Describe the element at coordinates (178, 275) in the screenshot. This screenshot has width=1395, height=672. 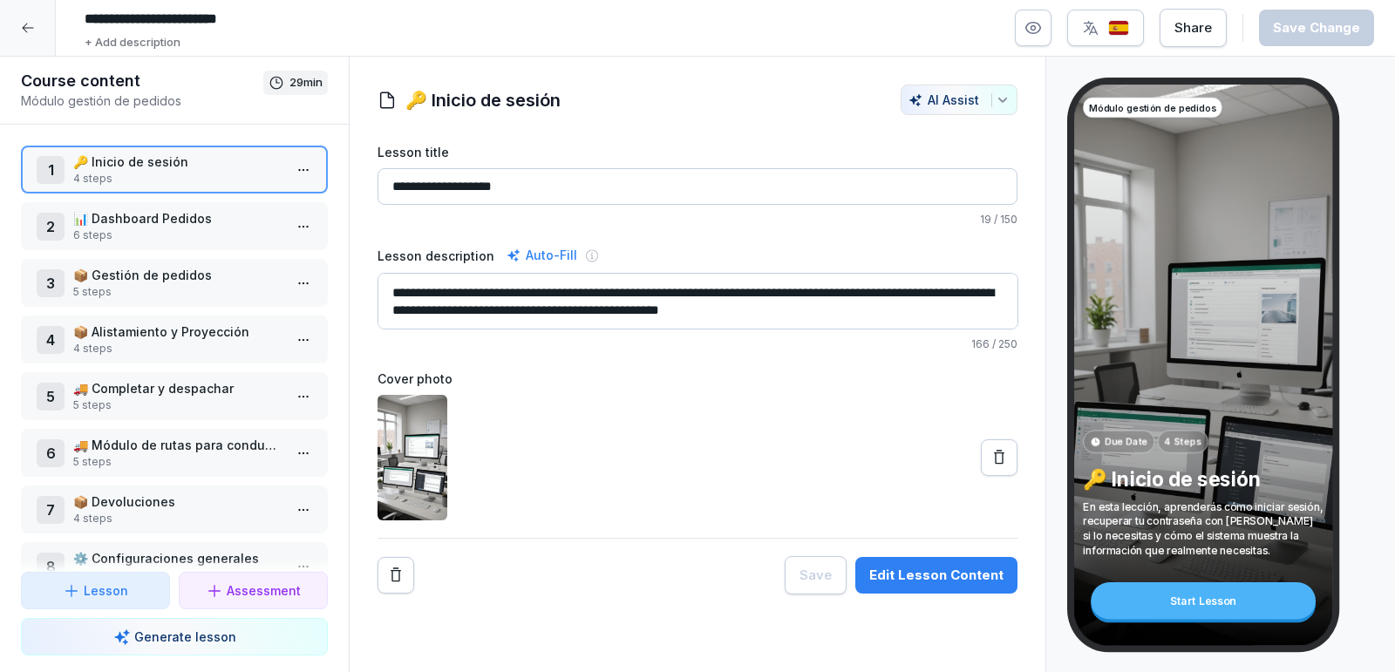
I see `p: 📦 Gestión de pedidos` at that location.